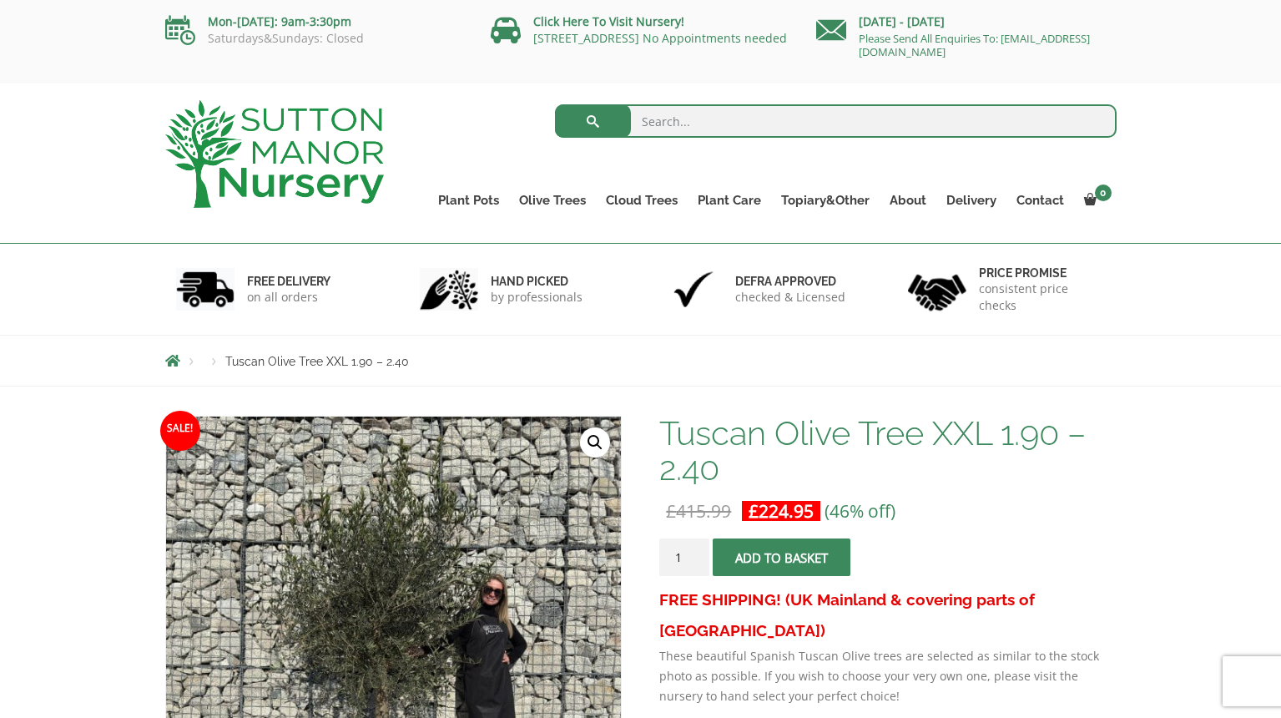  I want to click on a: Contact, so click(1040, 200).